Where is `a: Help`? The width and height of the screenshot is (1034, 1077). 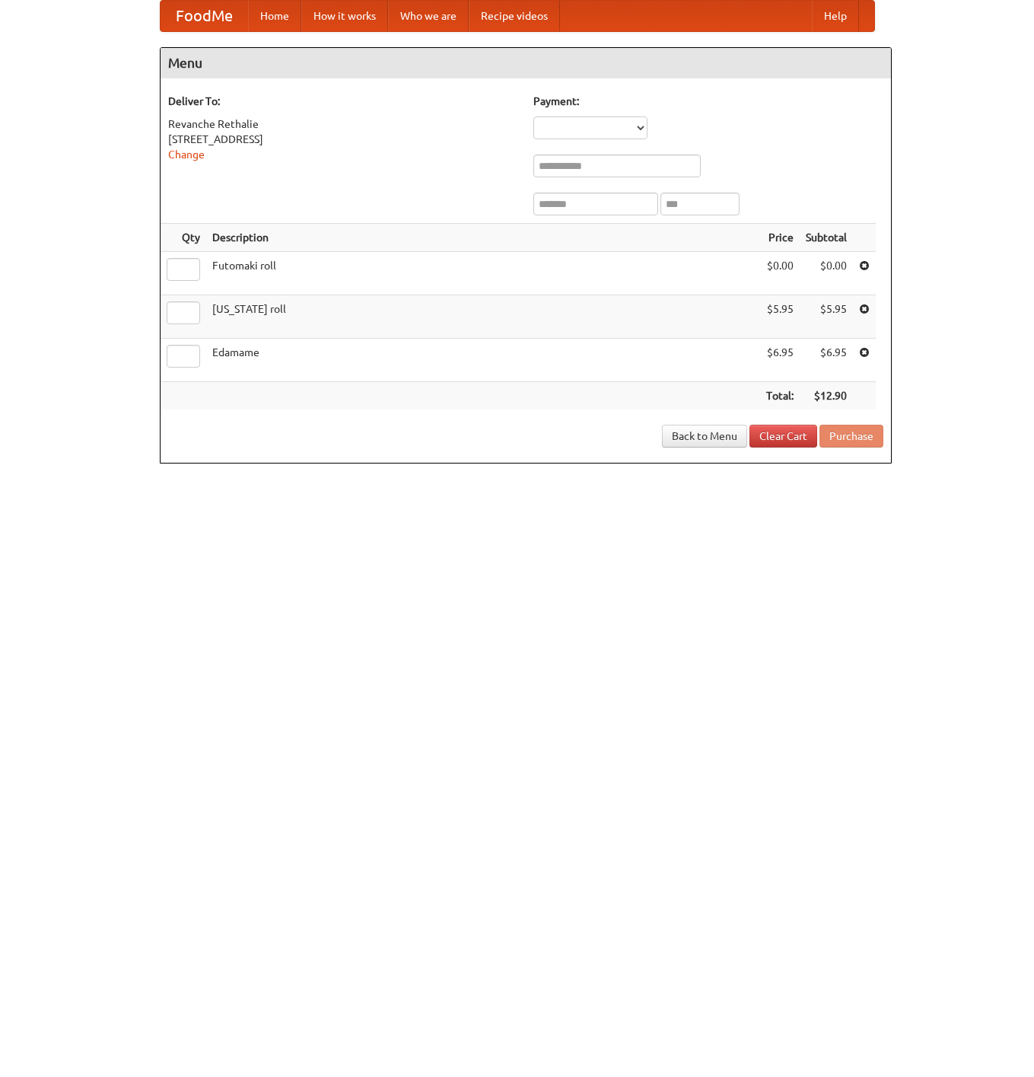
a: Help is located at coordinates (836, 16).